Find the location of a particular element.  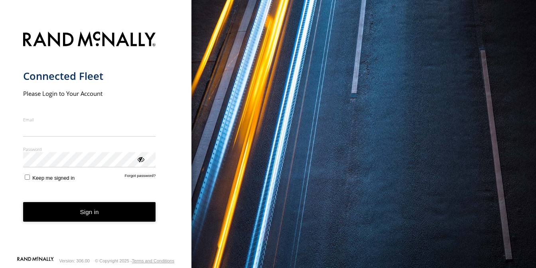

form: main is located at coordinates (96, 141).